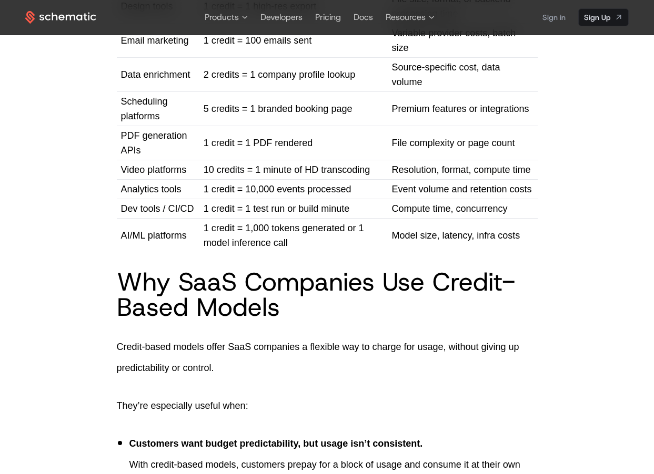  I want to click on p: Credit-based models offer SaaS companies a flexible way to charge for usage, without giving up pr..., so click(327, 358).